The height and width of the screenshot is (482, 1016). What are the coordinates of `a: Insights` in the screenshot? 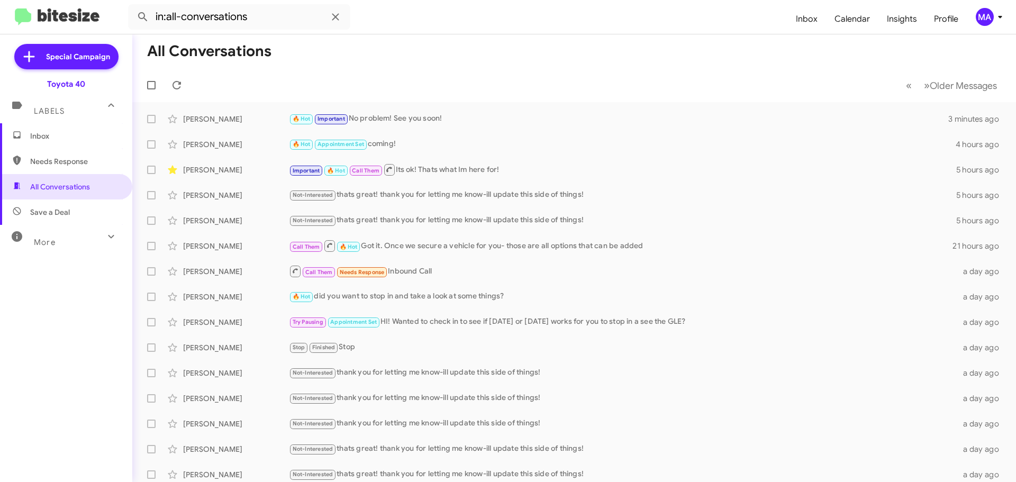 It's located at (902, 19).